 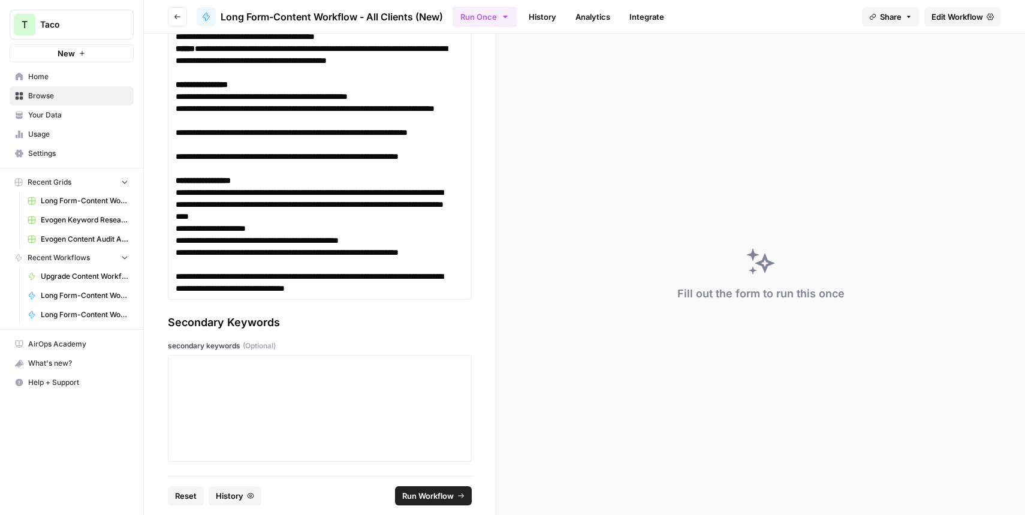 I want to click on a: History, so click(x=542, y=17).